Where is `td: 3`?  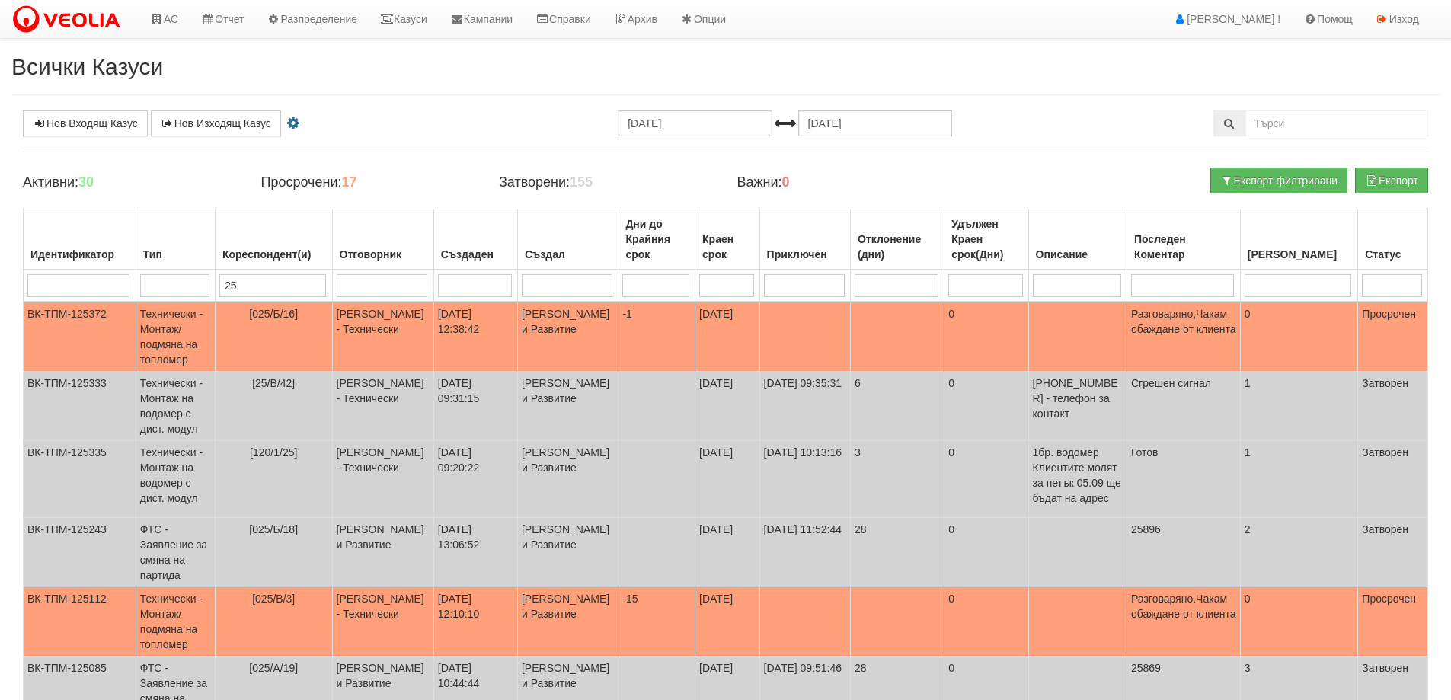
td: 3 is located at coordinates (897, 479).